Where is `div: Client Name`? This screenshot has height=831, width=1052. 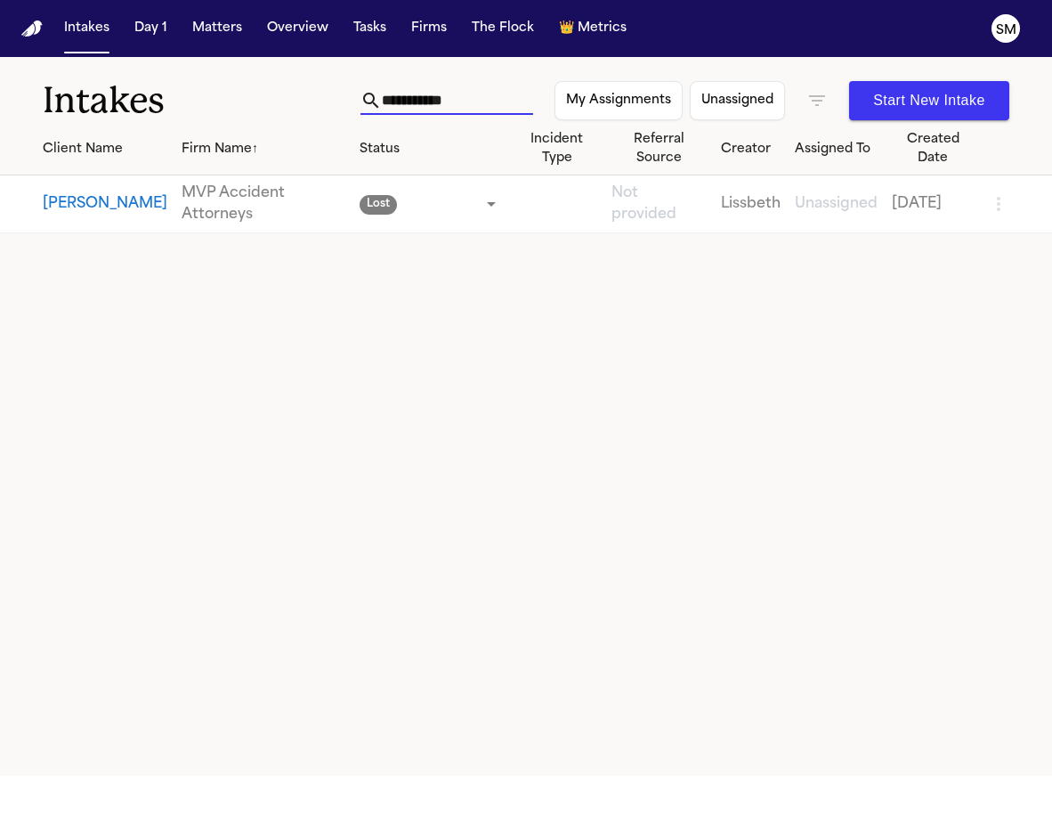 div: Client Name is located at coordinates (105, 149).